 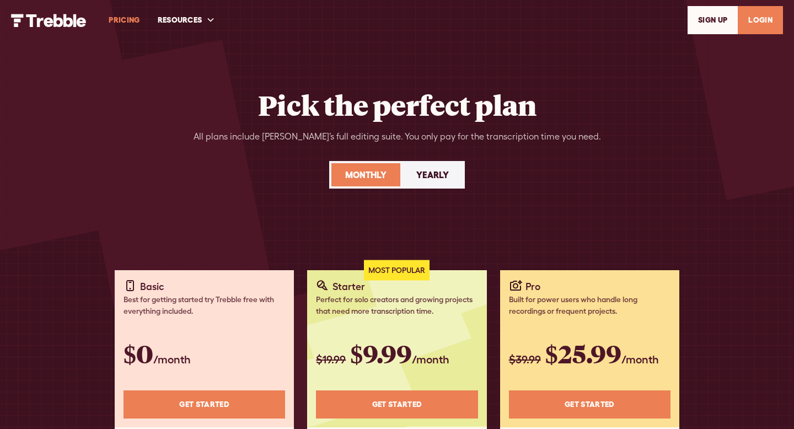 What do you see at coordinates (381, 354) in the screenshot?
I see `span: $9.99` at bounding box center [381, 354].